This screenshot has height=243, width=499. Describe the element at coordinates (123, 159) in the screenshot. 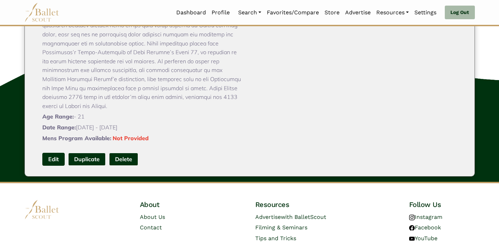

I see `button: Delete` at that location.